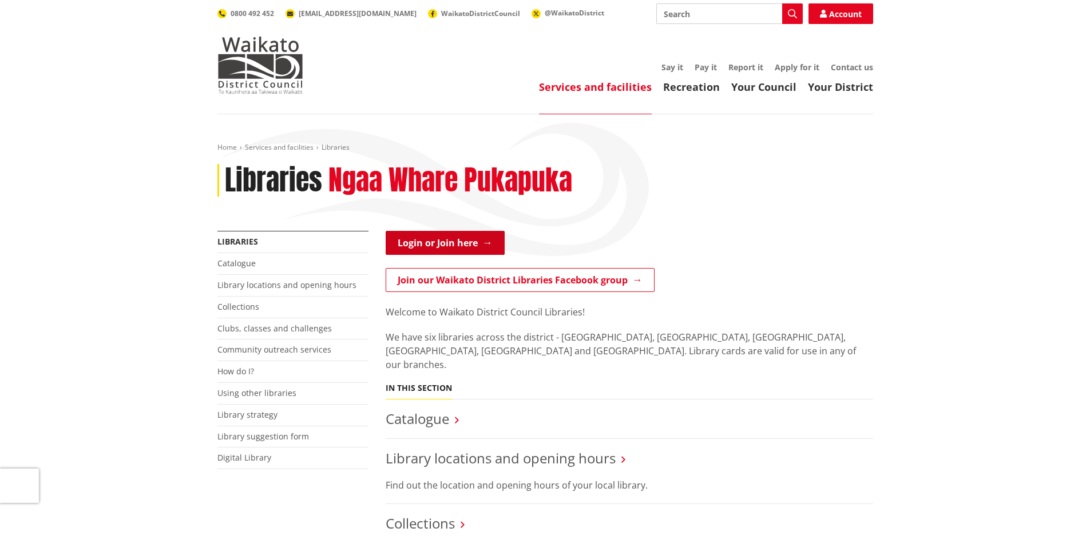 This screenshot has width=1090, height=540. What do you see at coordinates (237, 241) in the screenshot?
I see `a: Libraries` at bounding box center [237, 241].